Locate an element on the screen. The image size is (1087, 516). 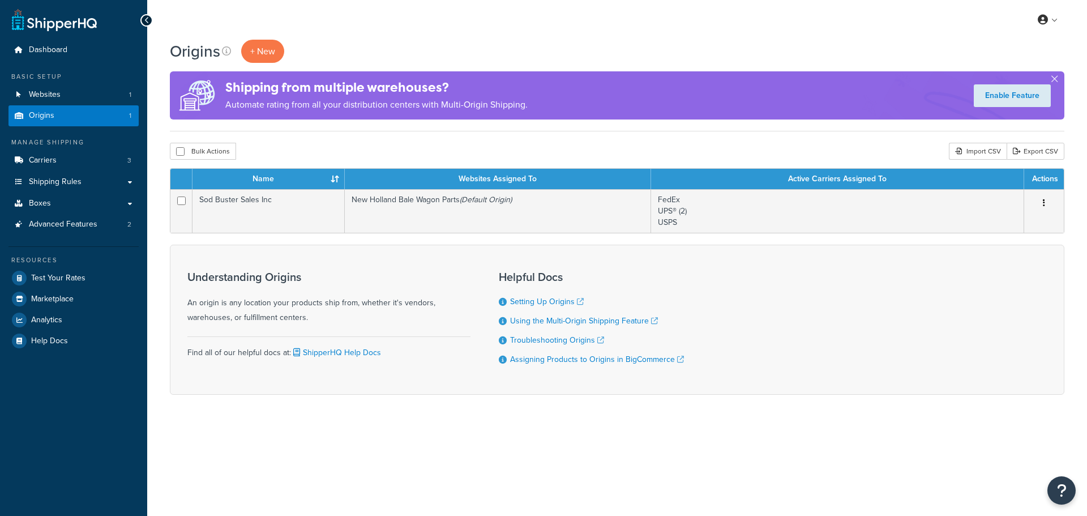
li: Carriers is located at coordinates (74, 160).